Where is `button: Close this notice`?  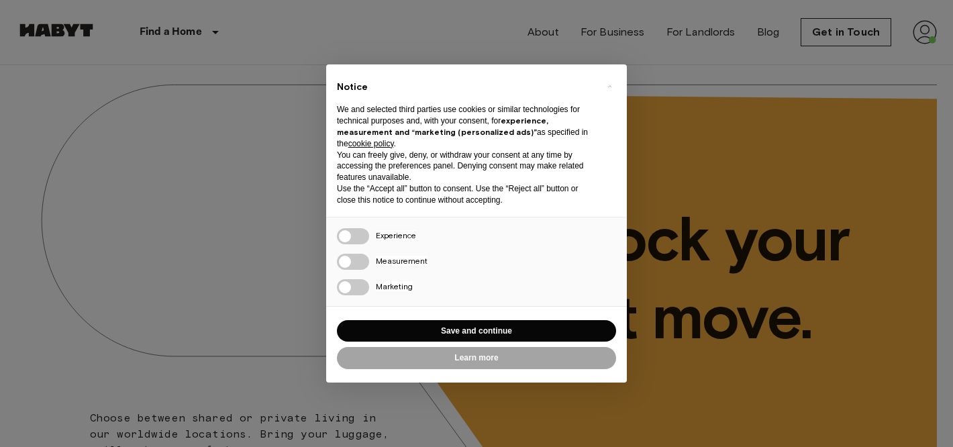 button: Close this notice is located at coordinates (609, 86).